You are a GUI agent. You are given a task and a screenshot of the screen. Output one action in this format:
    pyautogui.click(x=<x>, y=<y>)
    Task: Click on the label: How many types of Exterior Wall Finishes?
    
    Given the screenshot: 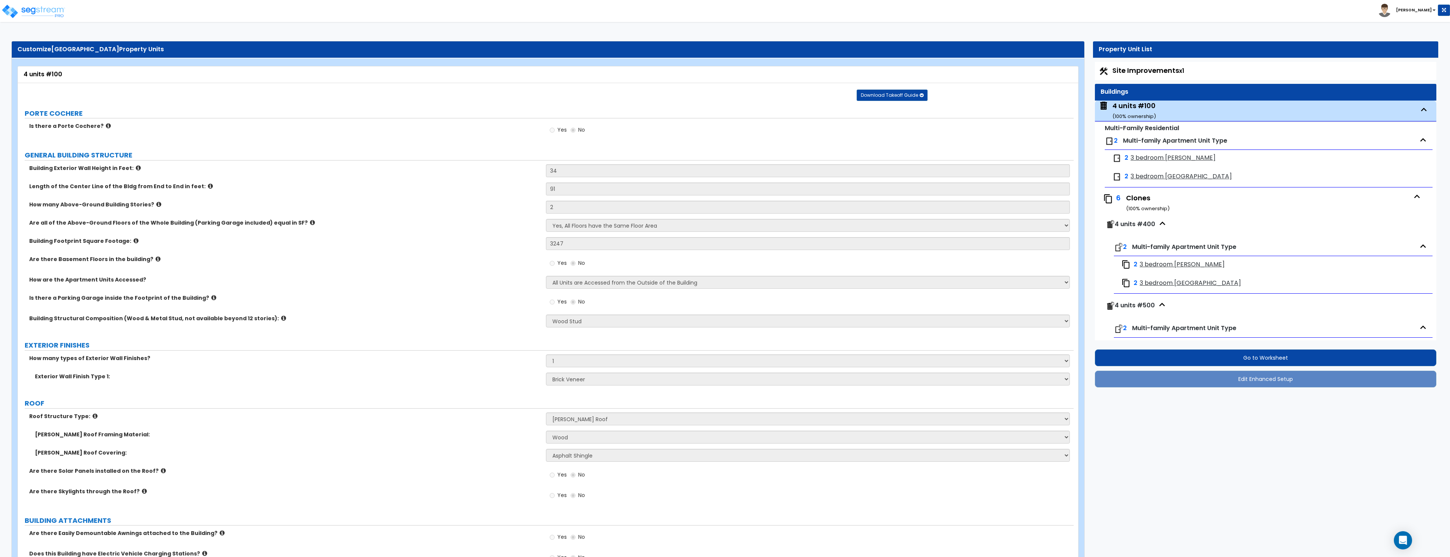 What is the action you would take?
    pyautogui.click(x=285, y=358)
    